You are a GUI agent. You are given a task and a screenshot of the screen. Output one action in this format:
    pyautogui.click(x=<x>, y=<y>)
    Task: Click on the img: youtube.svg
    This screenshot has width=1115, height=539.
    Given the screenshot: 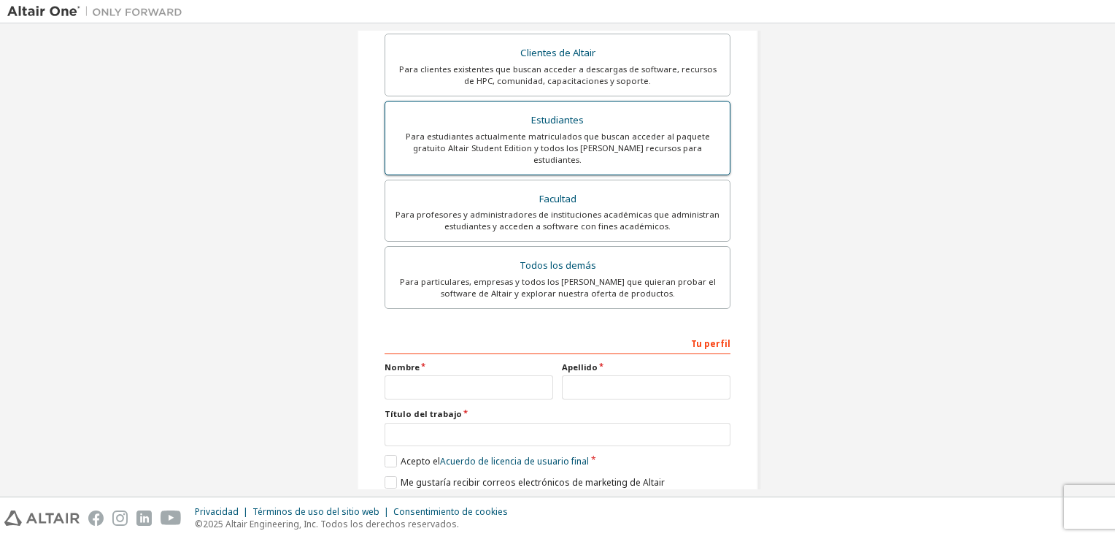 What is the action you would take?
    pyautogui.click(x=171, y=518)
    